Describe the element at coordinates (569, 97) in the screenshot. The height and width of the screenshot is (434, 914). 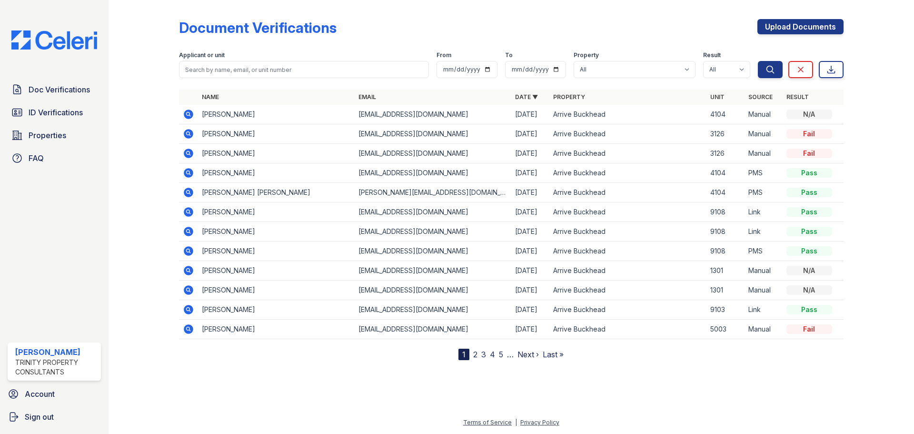
I see `a: Property` at that location.